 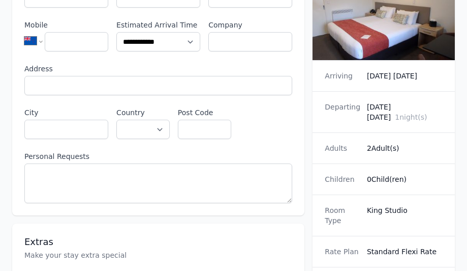 I want to click on dd: Standard Flexi Rate, so click(x=405, y=251).